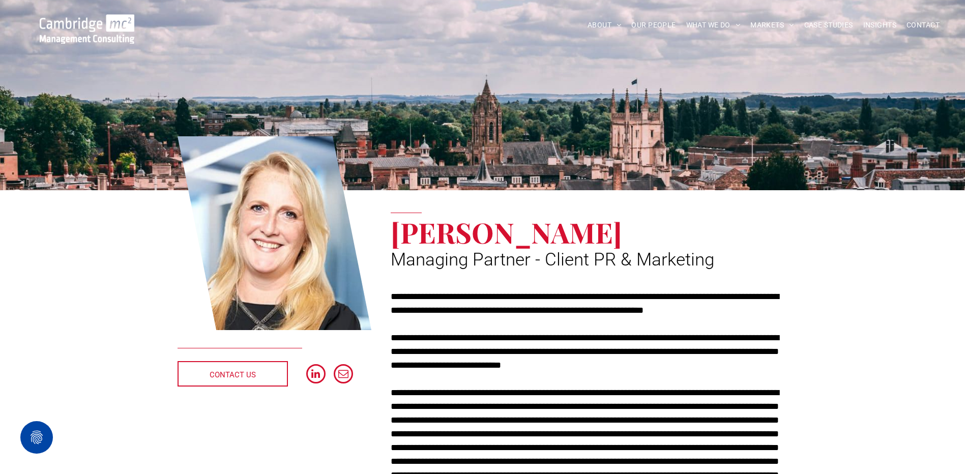 The height and width of the screenshot is (474, 965). Describe the element at coordinates (232, 374) in the screenshot. I see `a: CONTACT US` at that location.